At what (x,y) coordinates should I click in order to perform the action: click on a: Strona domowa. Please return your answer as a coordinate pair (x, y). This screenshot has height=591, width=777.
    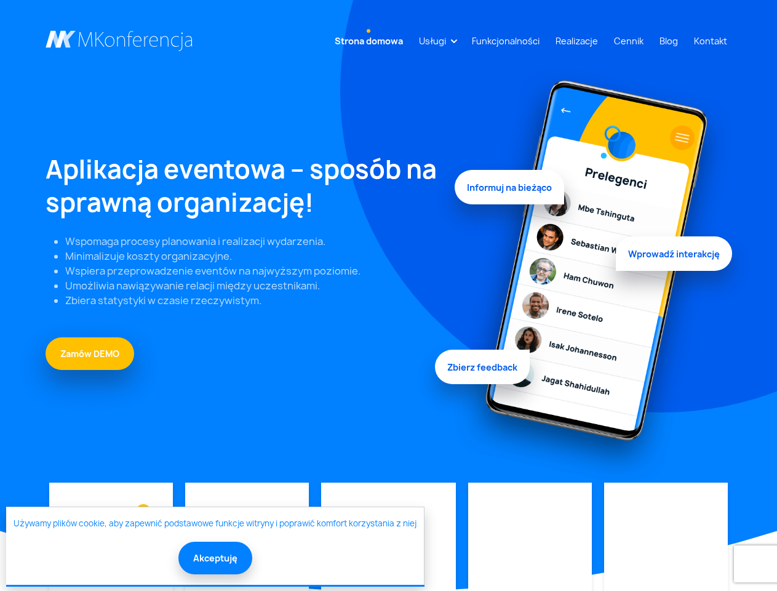
    Looking at the image, I should click on (368, 41).